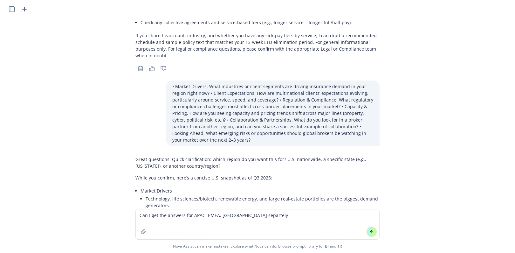 The width and height of the screenshot is (515, 253). What do you see at coordinates (163, 68) in the screenshot?
I see `button: Thumbs down` at bounding box center [163, 68].